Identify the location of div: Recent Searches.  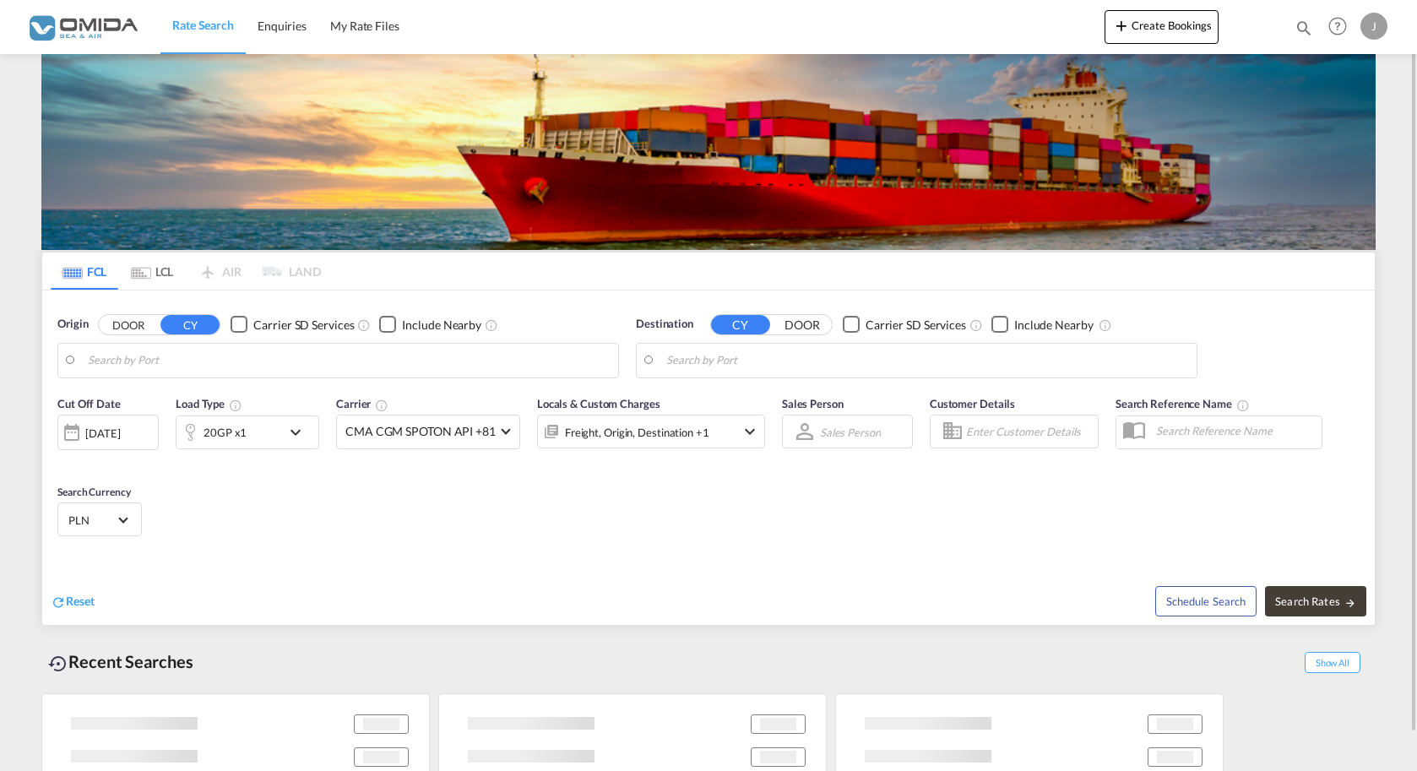
(121, 661).